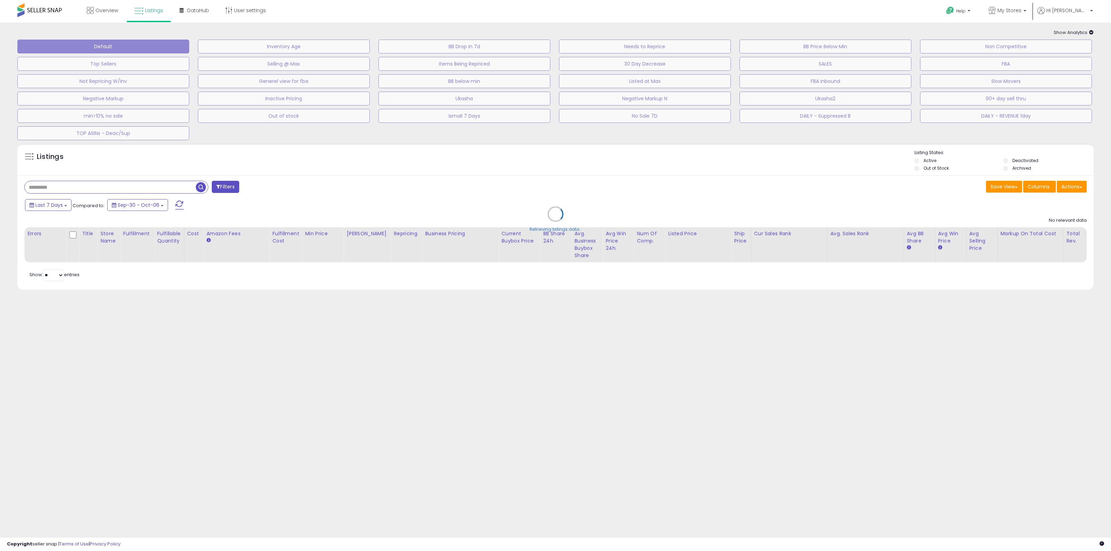 The height and width of the screenshot is (551, 1111). What do you see at coordinates (1006, 99) in the screenshot?
I see `button: 90+ day sell thru` at bounding box center [1006, 99].